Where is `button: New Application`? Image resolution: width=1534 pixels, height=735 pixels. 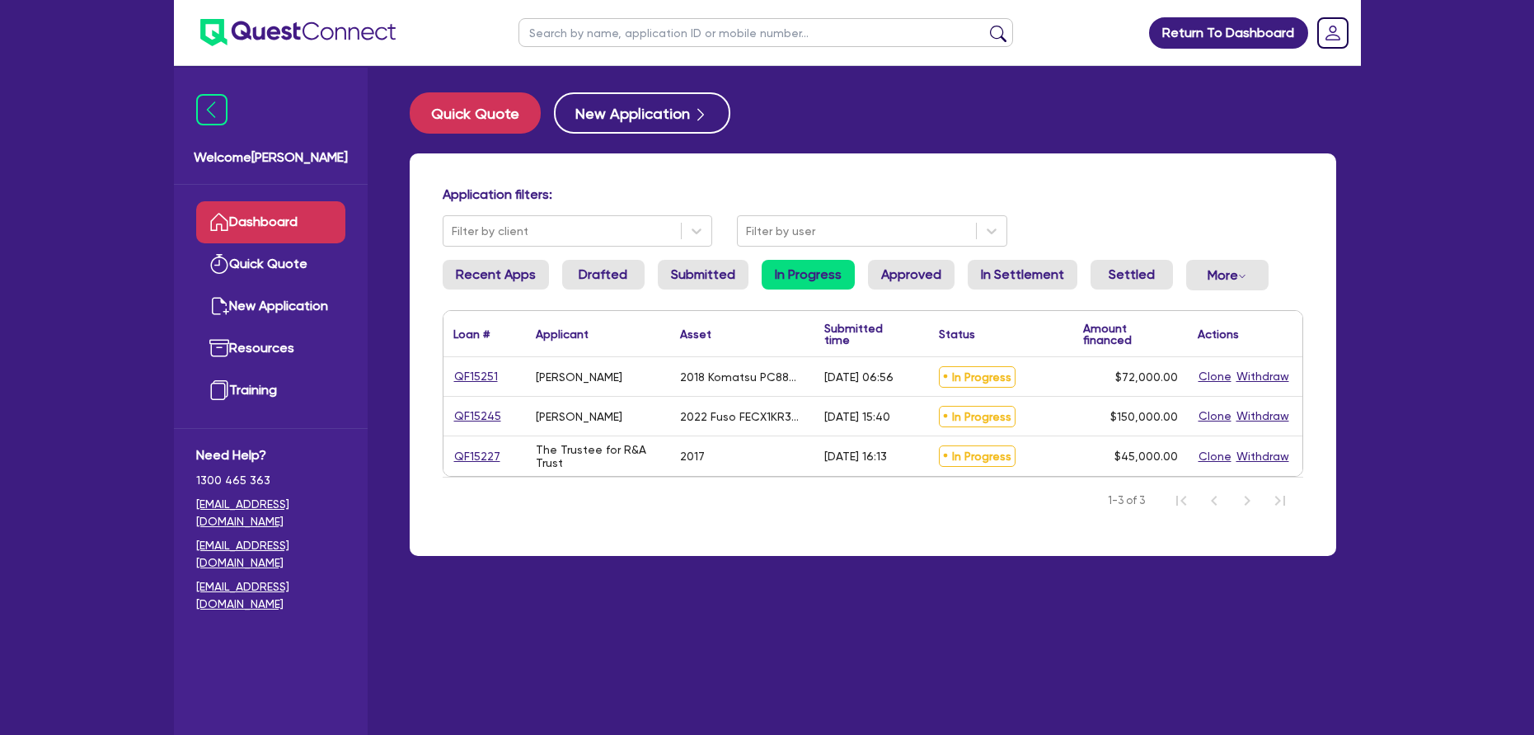 button: New Application is located at coordinates (642, 113).